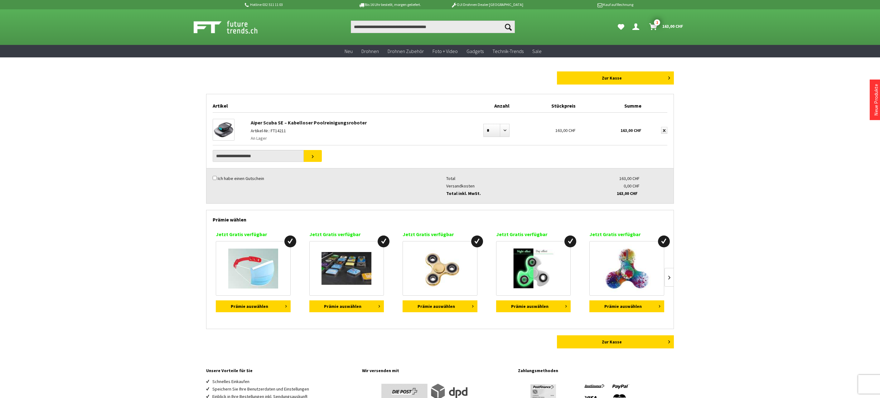 This screenshot has height=398, width=880. What do you see at coordinates (355, 131) in the screenshot?
I see `p: Artikel-Nr.: FT14211` at bounding box center [355, 131].